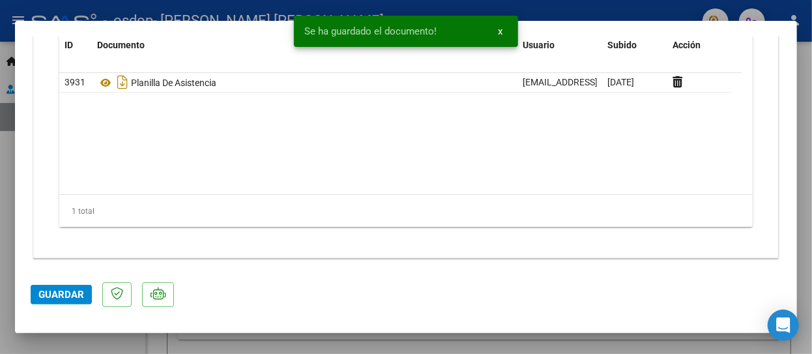  Describe the element at coordinates (686, 45) in the screenshot. I see `span: Acción` at that location.